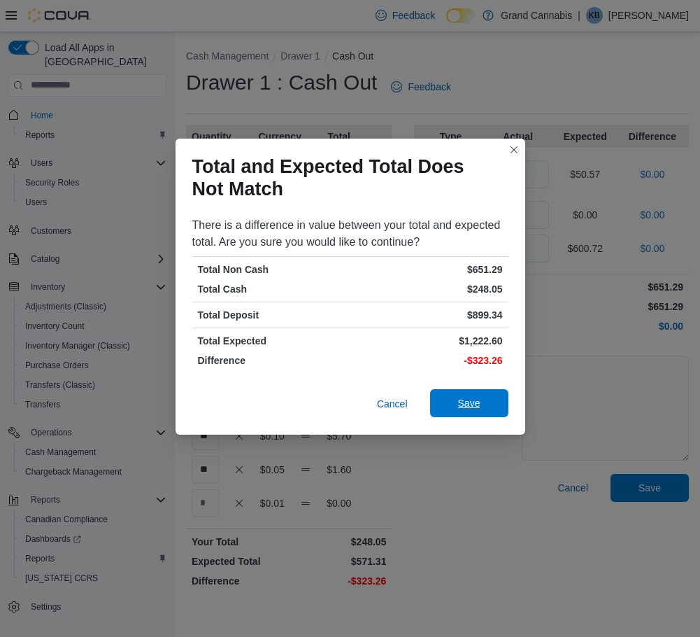 This screenshot has width=700, height=637. Describe the element at coordinates (428, 360) in the screenshot. I see `p: -$323.26` at that location.